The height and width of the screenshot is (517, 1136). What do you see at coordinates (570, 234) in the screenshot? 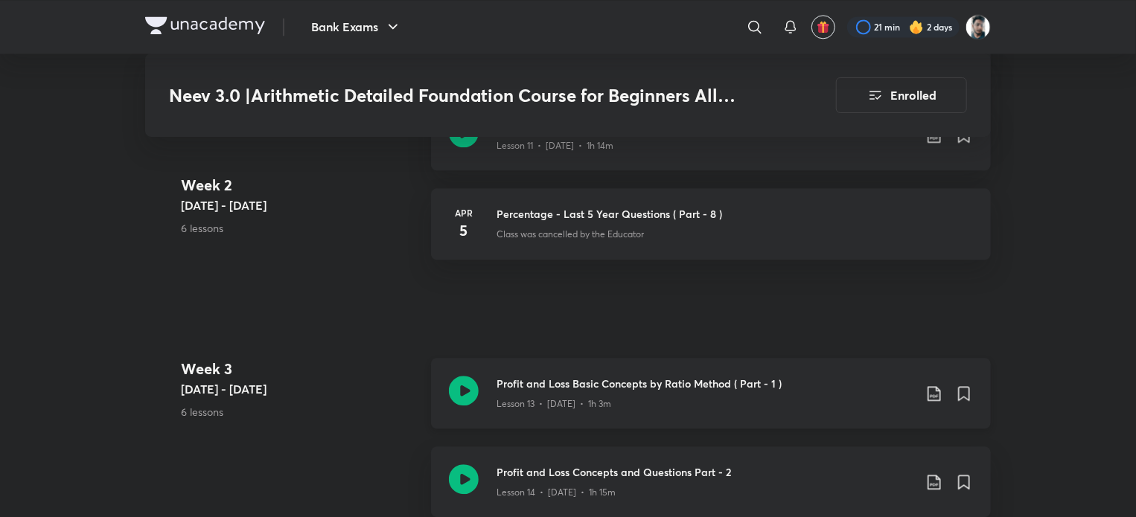
I see `p: Class was cancelled by the Educator` at bounding box center [570, 234].